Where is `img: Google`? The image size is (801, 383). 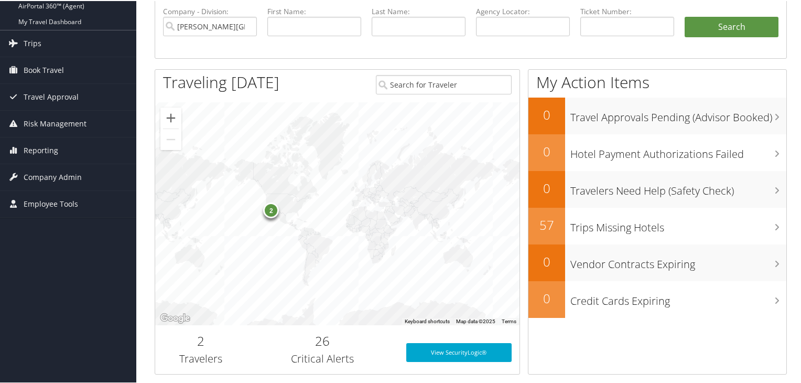
img: Google is located at coordinates (175, 317).